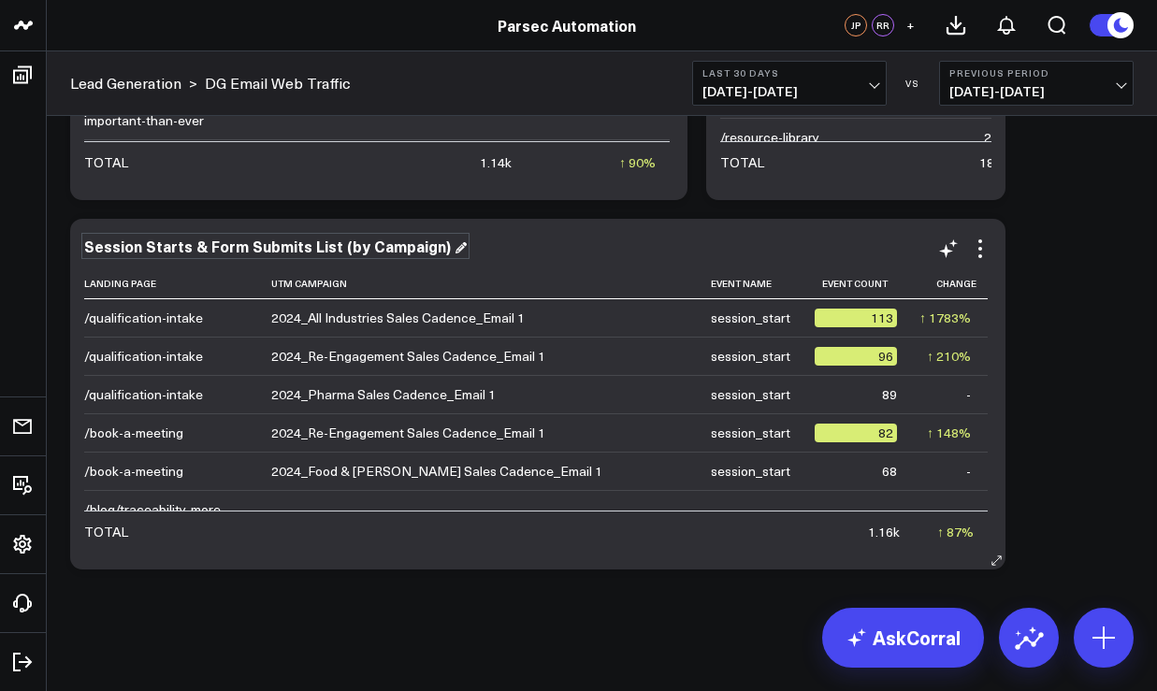 This screenshot has width=1157, height=691. I want to click on div: ↑ 90%, so click(637, 163).